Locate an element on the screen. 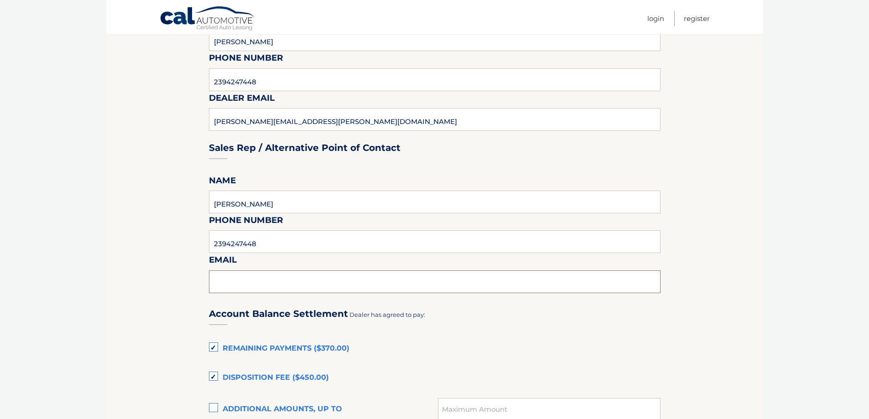 Image resolution: width=869 pixels, height=419 pixels. a: Login is located at coordinates (656, 18).